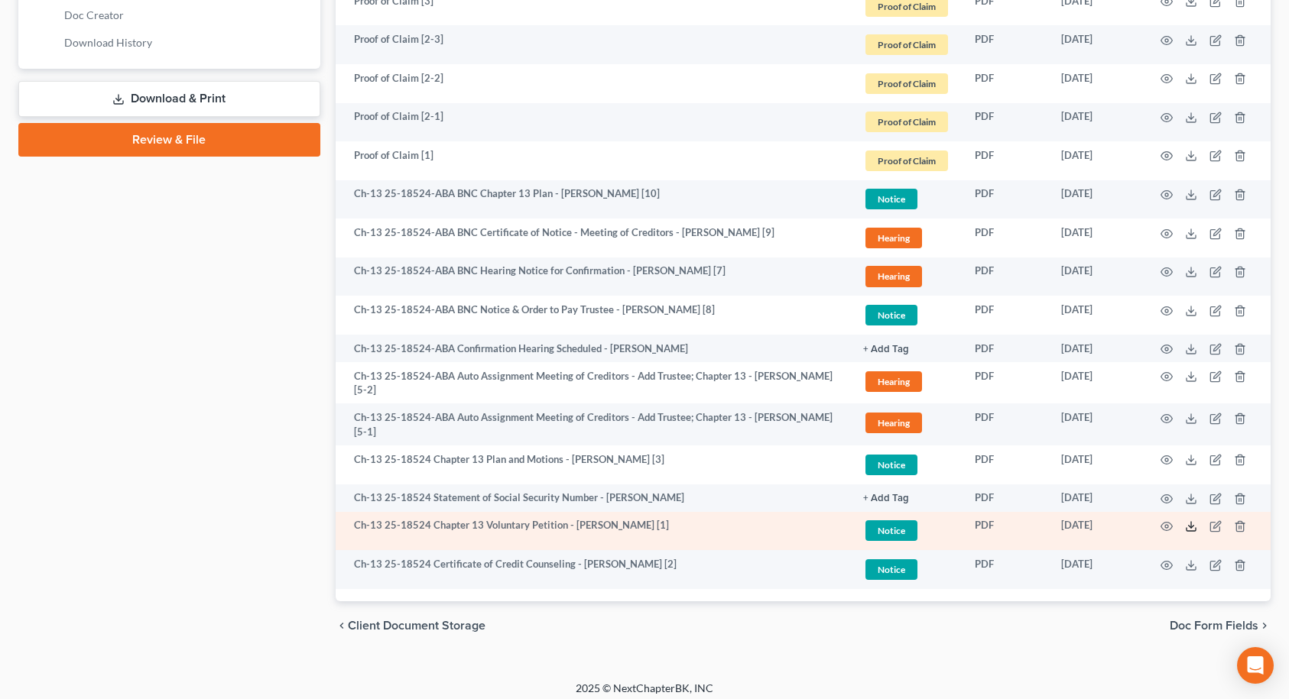 This screenshot has width=1289, height=699. Describe the element at coordinates (593, 44) in the screenshot. I see `td: Proof of Claim [2-3]` at that location.